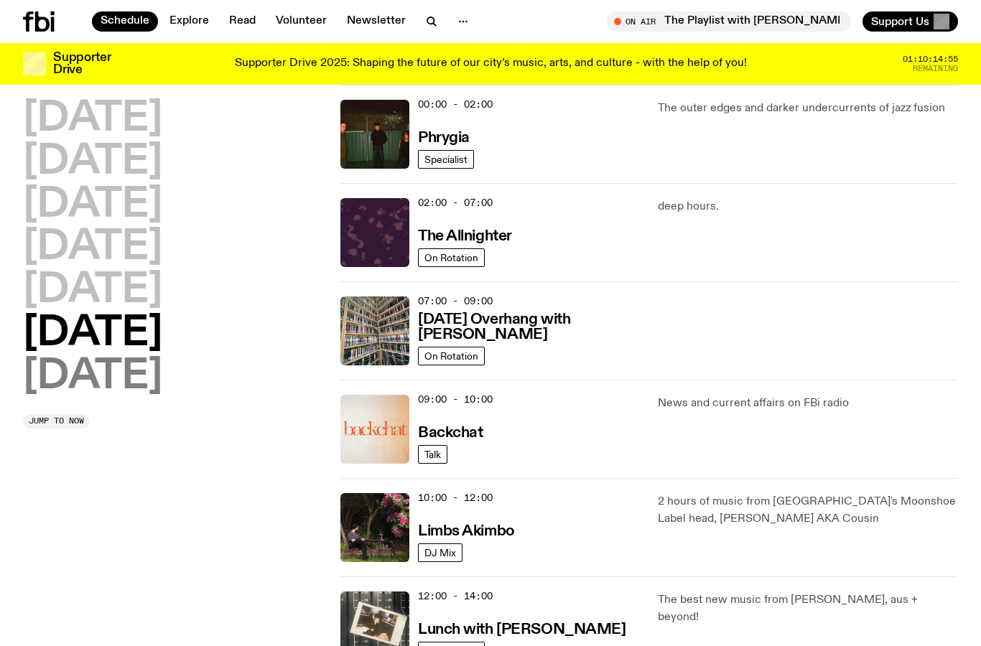 This screenshot has width=981, height=646. What do you see at coordinates (930, 59) in the screenshot?
I see `span: 01:10:14:55` at bounding box center [930, 59].